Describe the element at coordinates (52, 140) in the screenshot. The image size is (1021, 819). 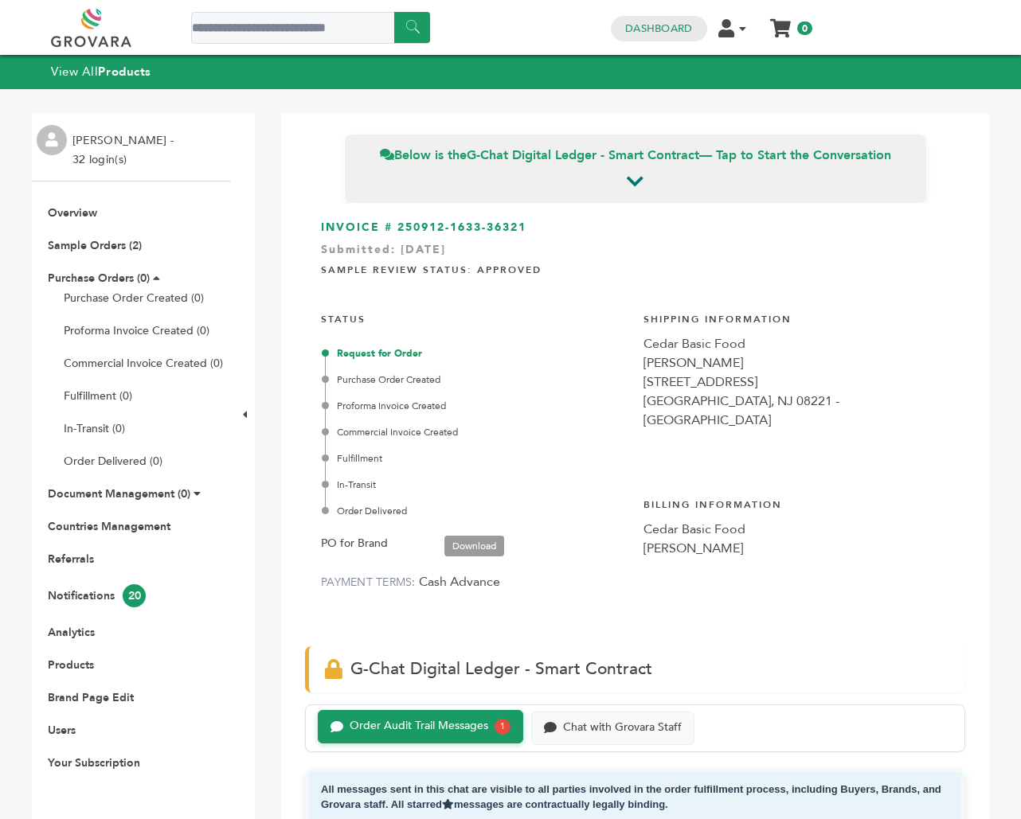
I see `img: profile.png` at that location.